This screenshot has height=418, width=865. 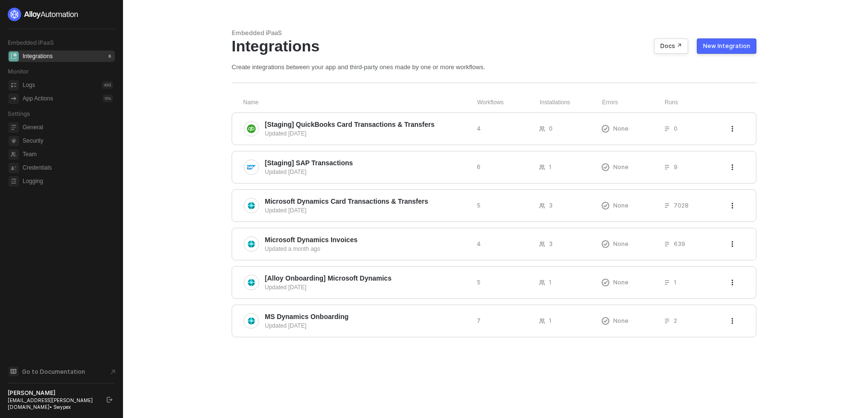 I want to click on span: Go to Documentation, so click(x=53, y=372).